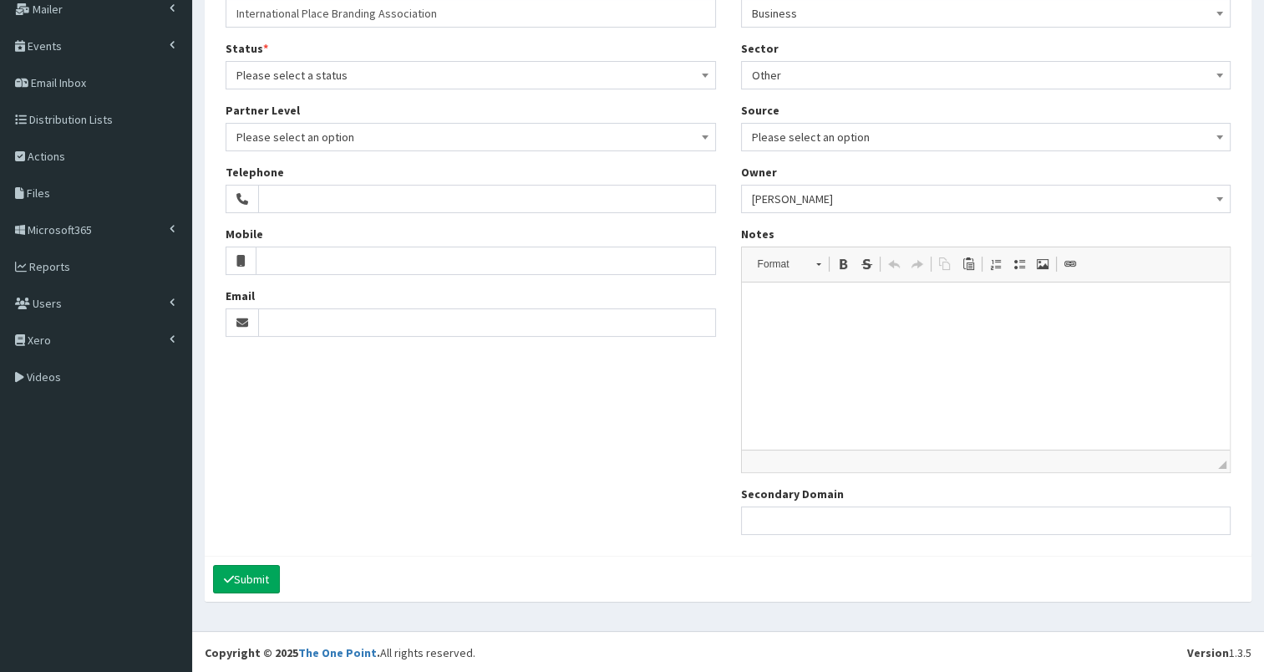  I want to click on a: Redo (Ctrl+Y), so click(917, 264).